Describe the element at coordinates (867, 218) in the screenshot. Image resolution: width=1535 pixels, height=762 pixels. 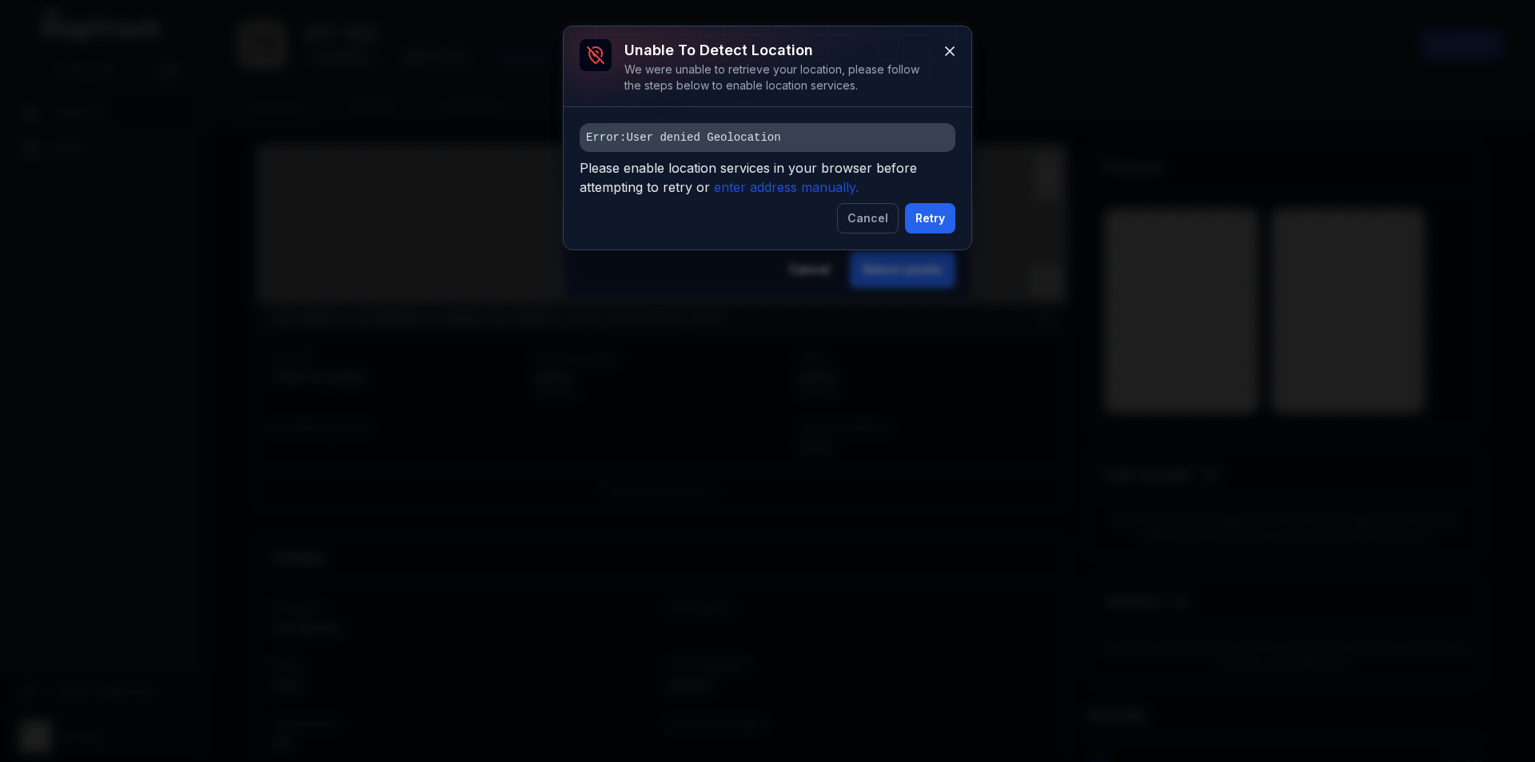
I see `button: Cancel` at that location.